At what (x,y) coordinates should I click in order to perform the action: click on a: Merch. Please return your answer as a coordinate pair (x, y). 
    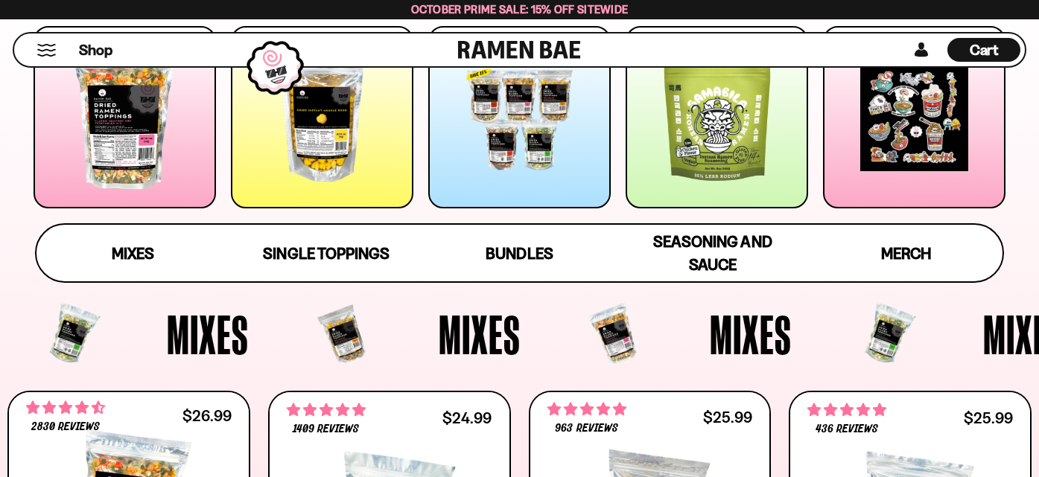
    Looking at the image, I should click on (905, 253).